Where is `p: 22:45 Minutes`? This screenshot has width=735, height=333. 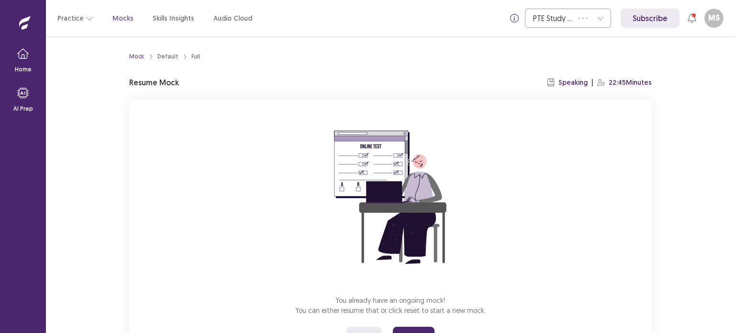
p: 22:45 Minutes is located at coordinates (630, 82).